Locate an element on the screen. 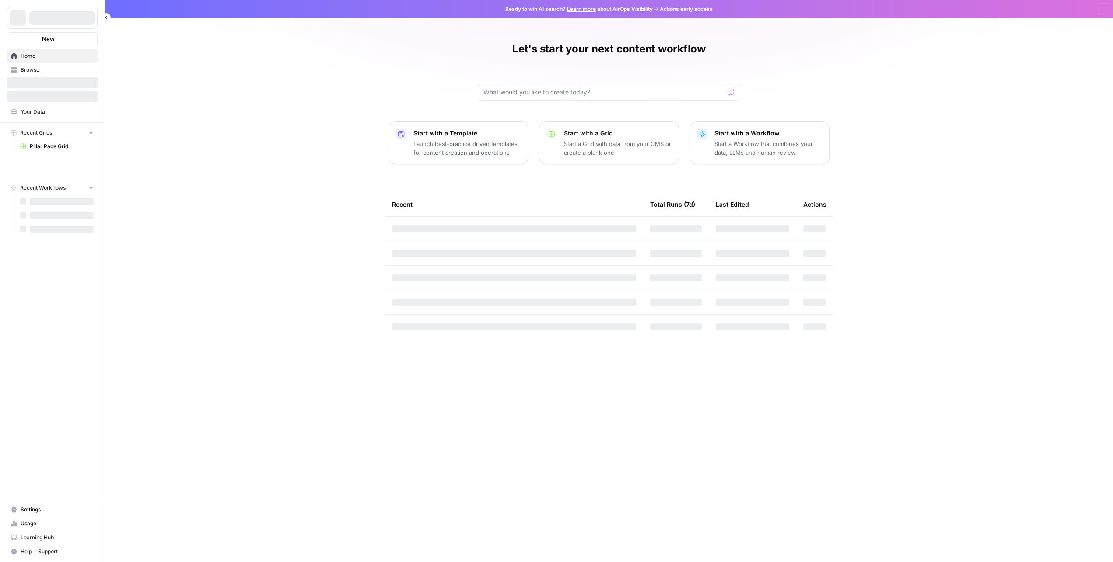  p: Start with a Grid is located at coordinates (618, 133).